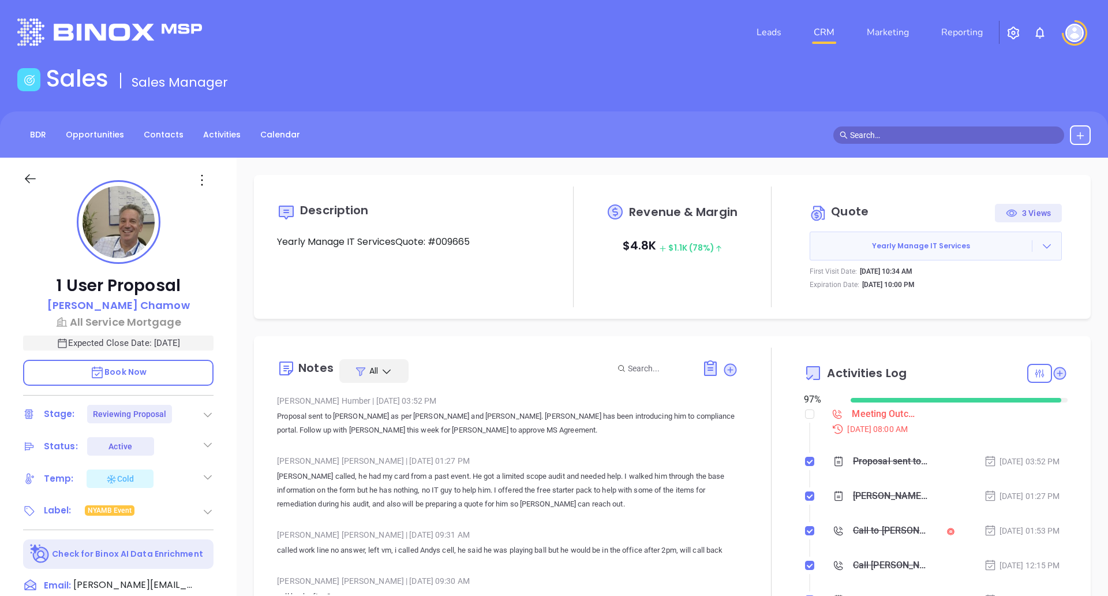  I want to click on img: Circle dollar, so click(819, 213).